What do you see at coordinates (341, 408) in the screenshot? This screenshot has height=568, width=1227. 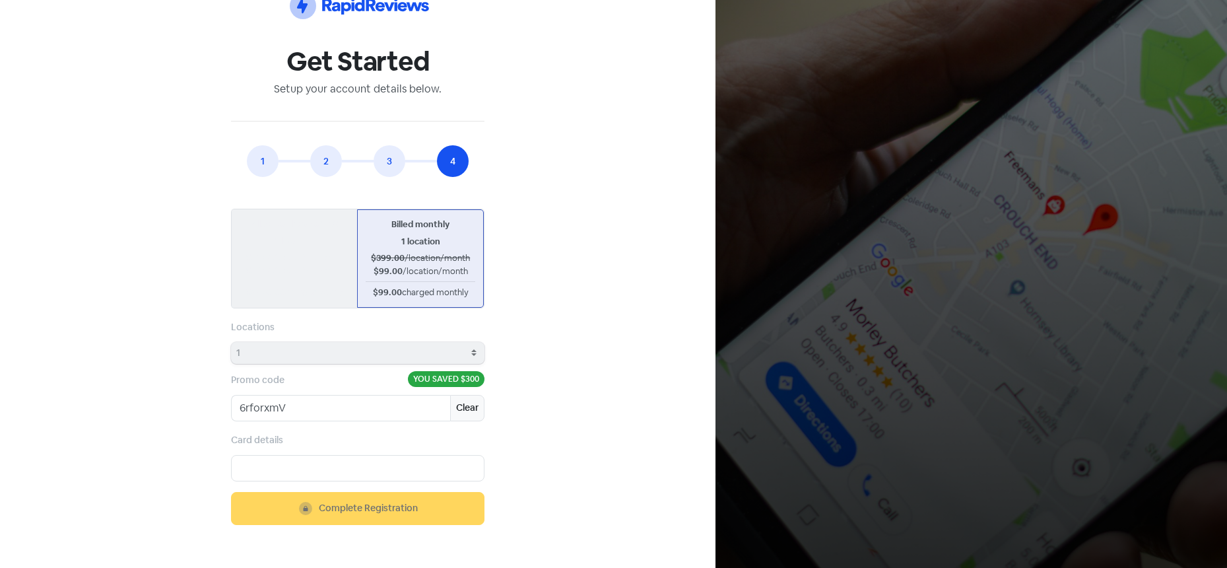 I see `input: Promo code` at bounding box center [341, 408].